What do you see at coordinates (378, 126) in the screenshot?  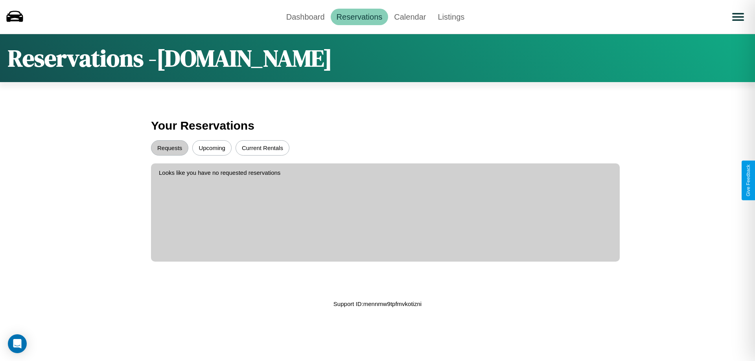 I see `h3: Your Reservations` at bounding box center [378, 126].